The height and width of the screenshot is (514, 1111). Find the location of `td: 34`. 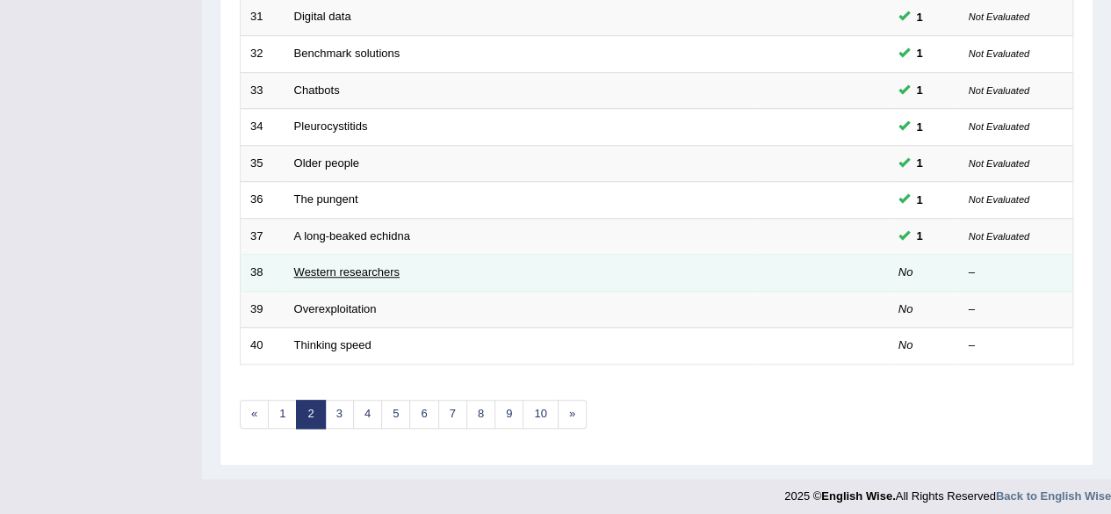

td: 34 is located at coordinates (263, 127).